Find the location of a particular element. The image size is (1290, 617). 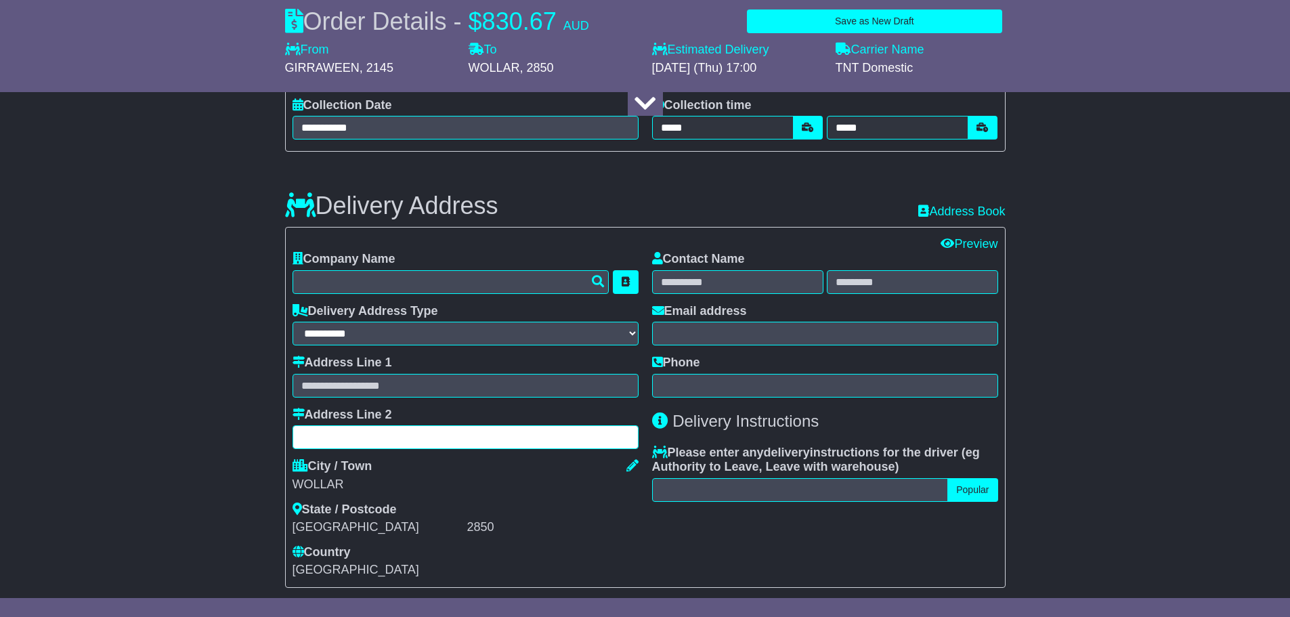

div: Order Details - is located at coordinates (437, 21).